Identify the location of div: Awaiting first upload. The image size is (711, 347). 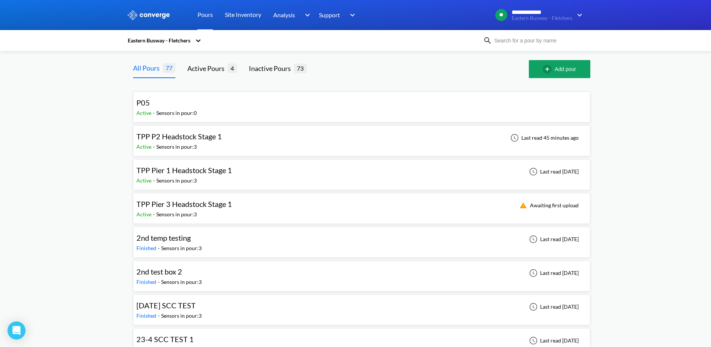
(548, 205).